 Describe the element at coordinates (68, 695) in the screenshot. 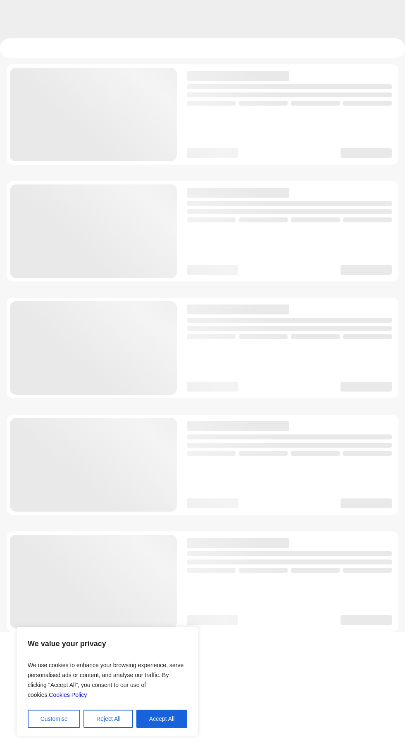

I see `a: Cookies Policy` at that location.